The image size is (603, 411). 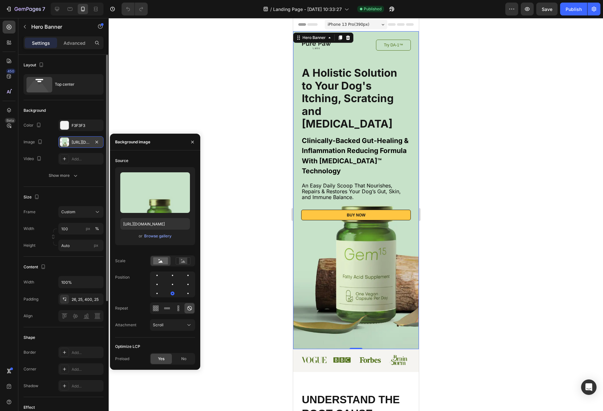 What do you see at coordinates (59, 27) in the screenshot?
I see `p: Hero Banner` at bounding box center [59, 27].